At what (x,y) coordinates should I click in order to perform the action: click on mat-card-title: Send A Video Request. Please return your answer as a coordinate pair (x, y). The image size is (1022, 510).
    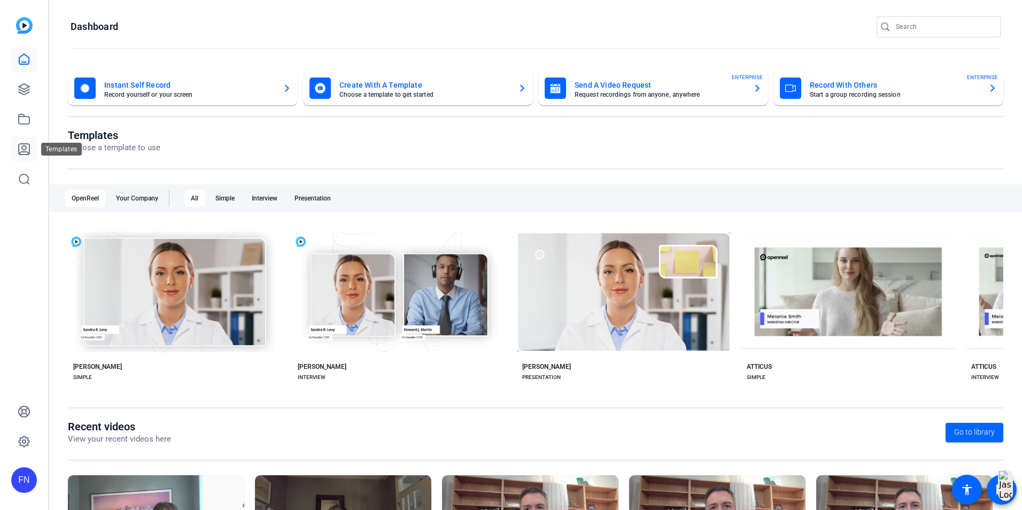
    Looking at the image, I should click on (660, 85).